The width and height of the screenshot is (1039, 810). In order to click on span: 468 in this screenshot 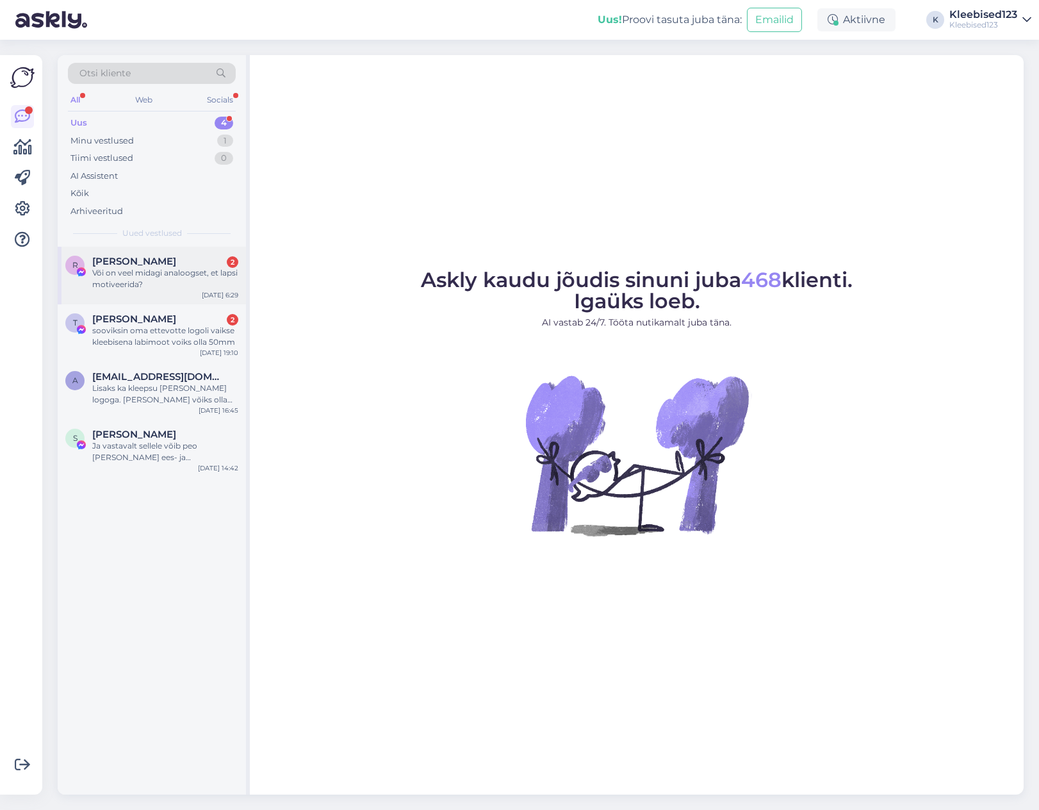, I will do `click(761, 279)`.